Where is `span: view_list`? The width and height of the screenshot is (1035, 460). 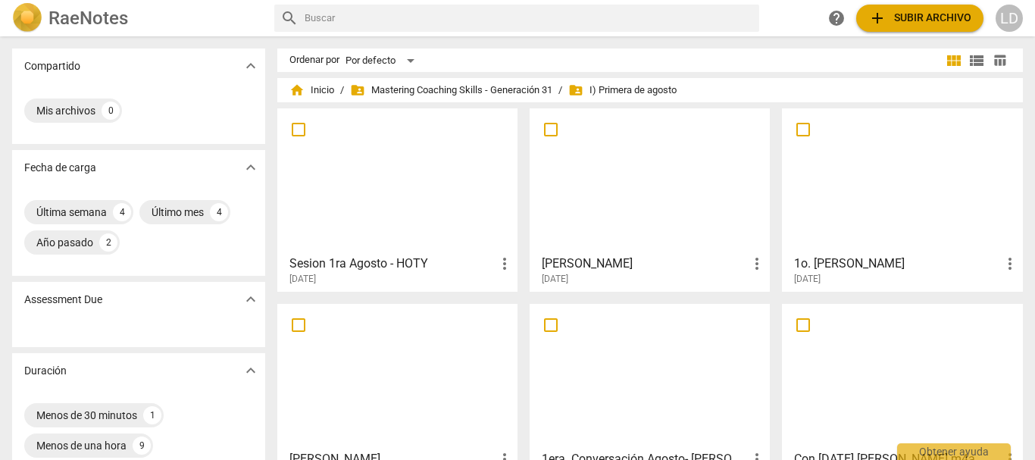
span: view_list is located at coordinates (976, 61).